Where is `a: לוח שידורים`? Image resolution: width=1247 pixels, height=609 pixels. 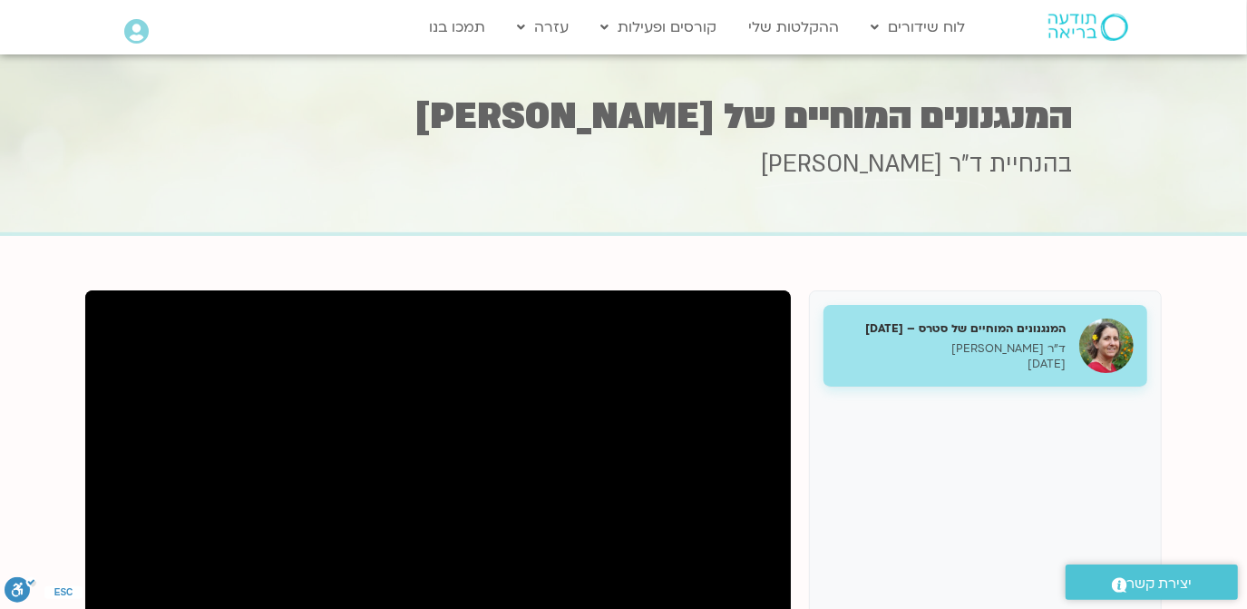
a: לוח שידורים is located at coordinates (919, 27).